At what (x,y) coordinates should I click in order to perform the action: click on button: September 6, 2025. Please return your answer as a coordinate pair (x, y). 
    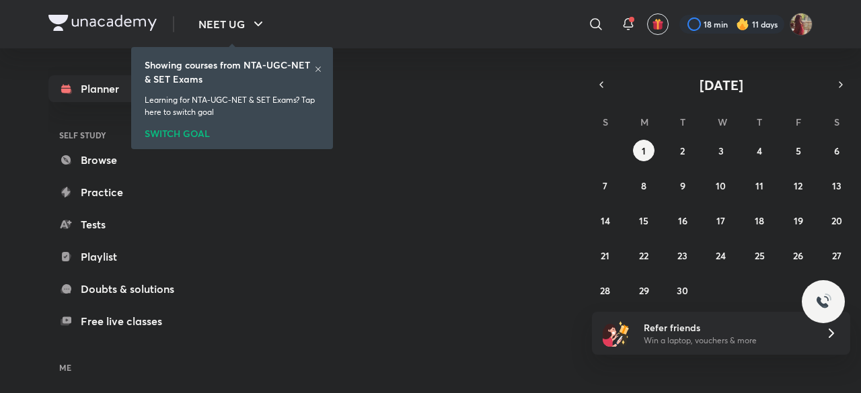
    Looking at the image, I should click on (837, 151).